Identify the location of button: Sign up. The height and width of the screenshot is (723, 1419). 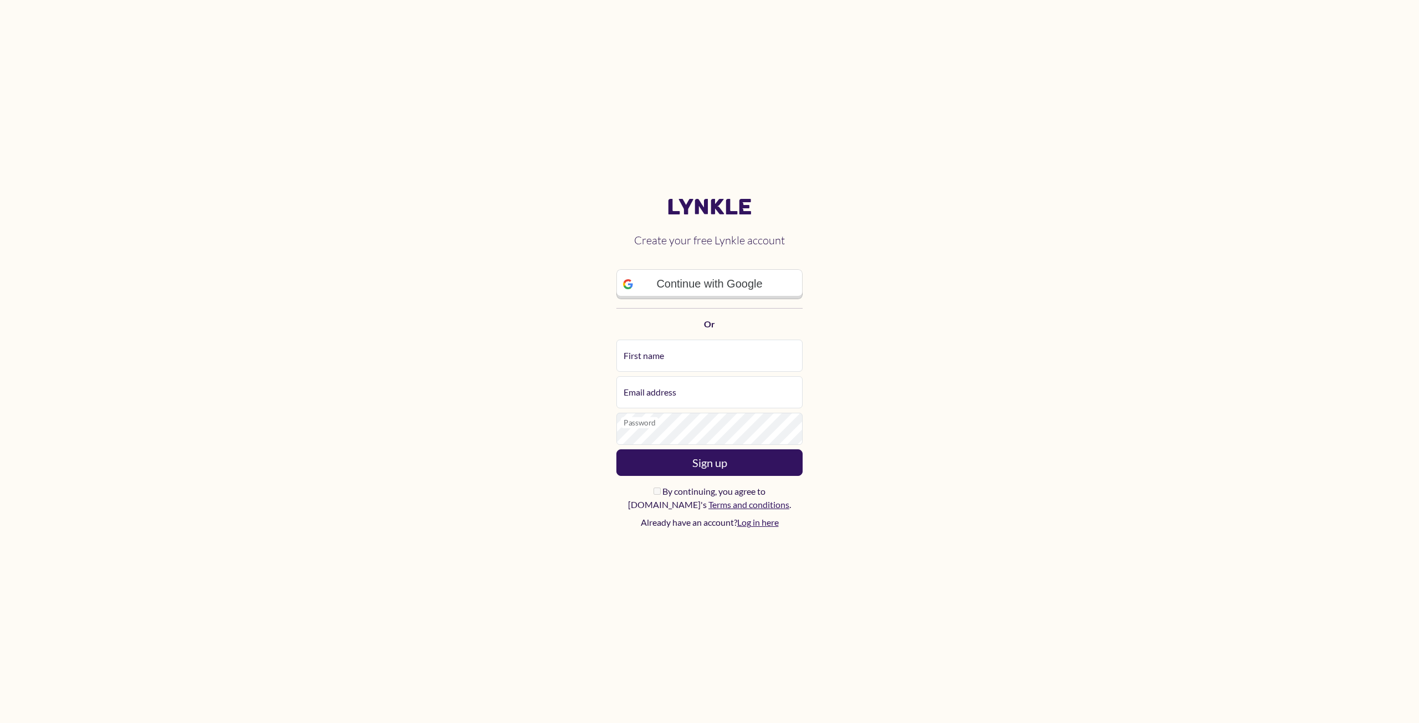
(710, 463).